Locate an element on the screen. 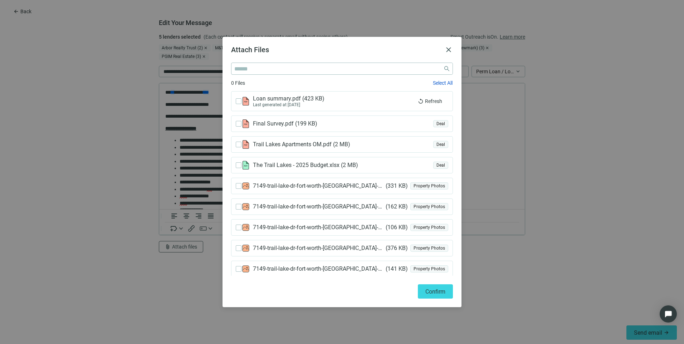  span: The Trail Lakes - 2025 Budget.xlsx is located at coordinates (308, 165).